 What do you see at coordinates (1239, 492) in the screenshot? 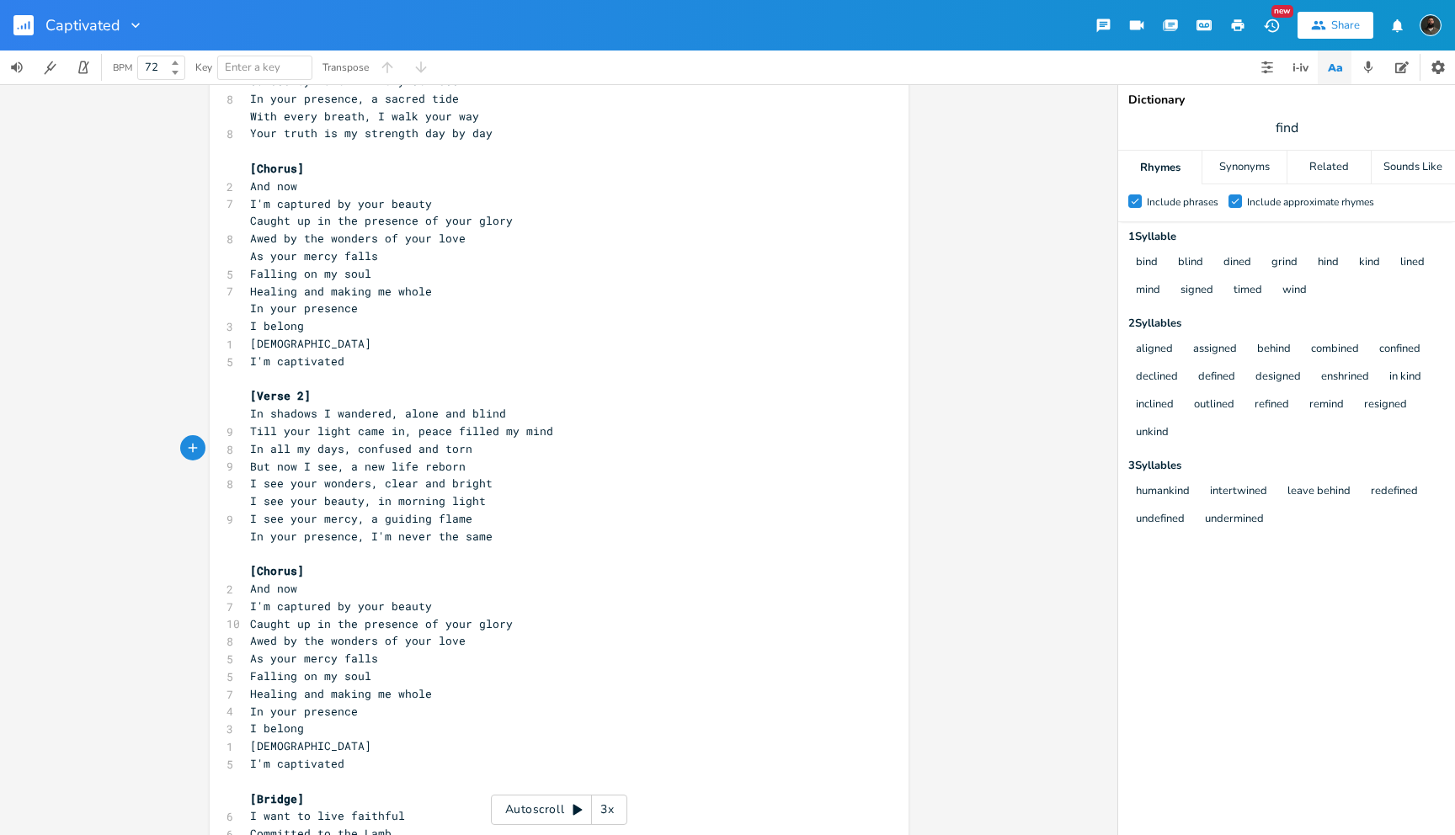
I see `button: intertwined` at bounding box center [1239, 492].